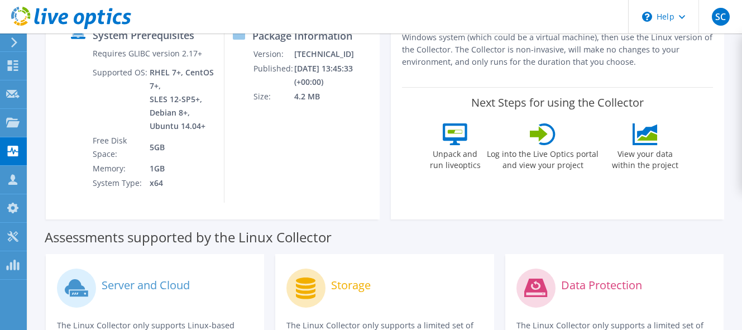 The height and width of the screenshot is (330, 742). Describe the element at coordinates (120, 99) in the screenshot. I see `td: Supported OS:` at that location.